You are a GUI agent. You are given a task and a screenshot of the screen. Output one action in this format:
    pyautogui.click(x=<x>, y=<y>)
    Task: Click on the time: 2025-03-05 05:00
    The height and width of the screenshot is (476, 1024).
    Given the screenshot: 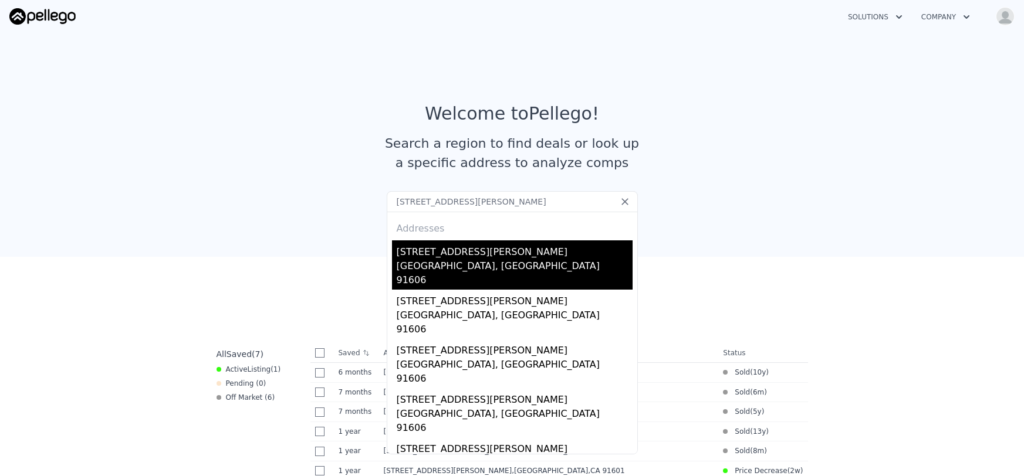 What is the action you would take?
    pyautogui.click(x=758, y=393)
    